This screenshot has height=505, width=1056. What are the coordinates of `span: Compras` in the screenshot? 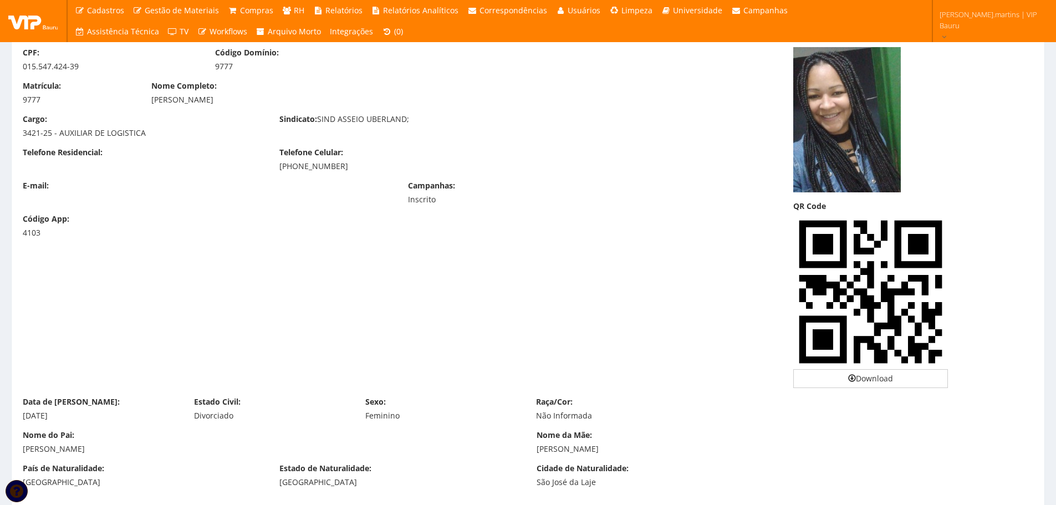 It's located at (257, 10).